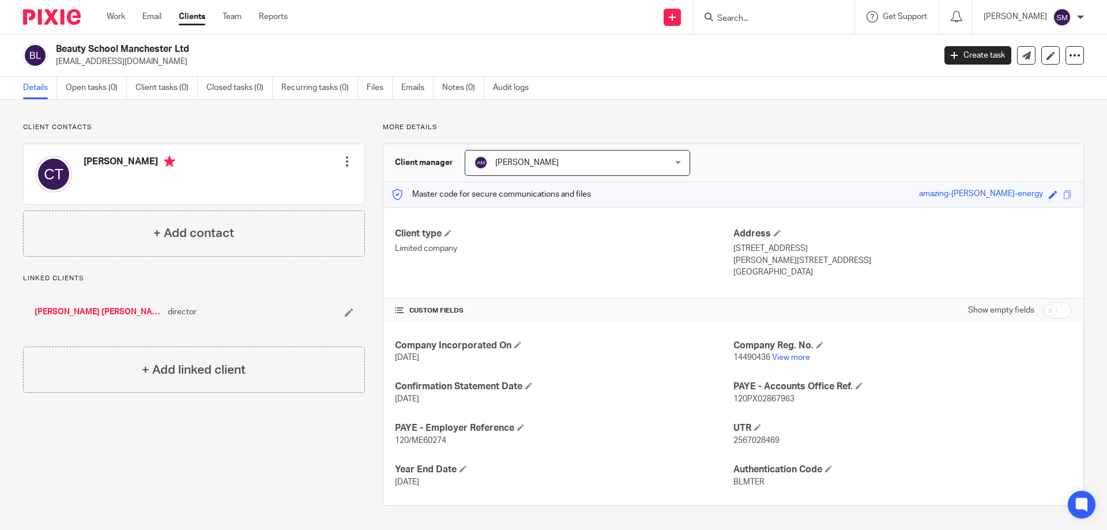 This screenshot has width=1107, height=530. Describe the element at coordinates (52, 17) in the screenshot. I see `img: Pixie` at that location.